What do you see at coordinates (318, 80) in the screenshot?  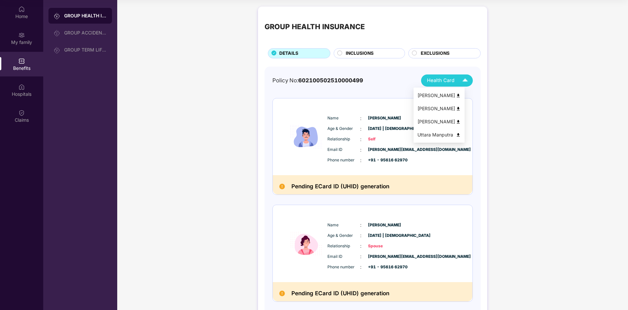 I see `div: Policy No:` at bounding box center [318, 80].